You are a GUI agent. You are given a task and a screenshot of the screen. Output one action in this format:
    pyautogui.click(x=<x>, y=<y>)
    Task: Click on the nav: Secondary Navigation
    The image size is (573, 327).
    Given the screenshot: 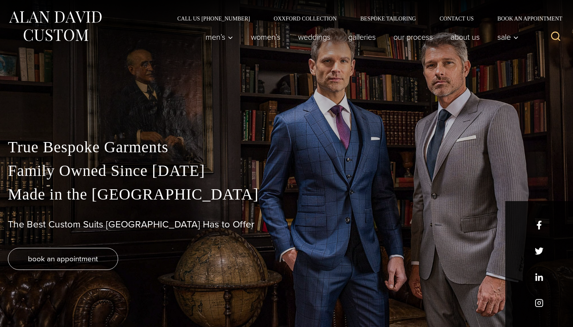 What is the action you would take?
    pyautogui.click(x=365, y=19)
    